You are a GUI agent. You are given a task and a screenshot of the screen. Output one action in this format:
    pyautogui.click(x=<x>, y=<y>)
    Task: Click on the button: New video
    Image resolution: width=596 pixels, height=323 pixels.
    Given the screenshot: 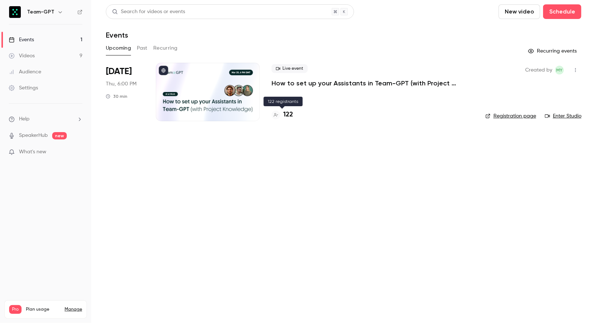 What is the action you would take?
    pyautogui.click(x=519, y=12)
    